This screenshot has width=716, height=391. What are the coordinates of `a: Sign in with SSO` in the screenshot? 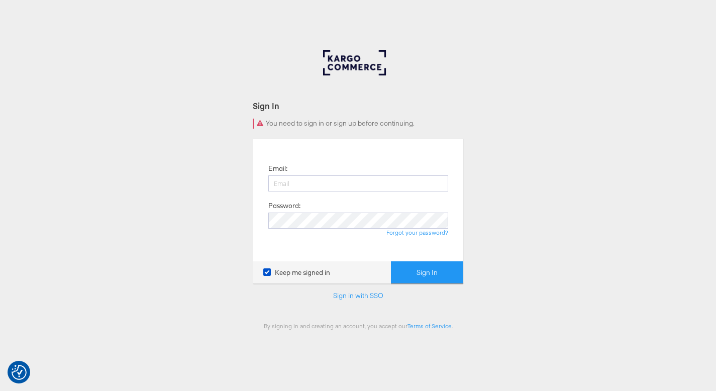 It's located at (358, 296).